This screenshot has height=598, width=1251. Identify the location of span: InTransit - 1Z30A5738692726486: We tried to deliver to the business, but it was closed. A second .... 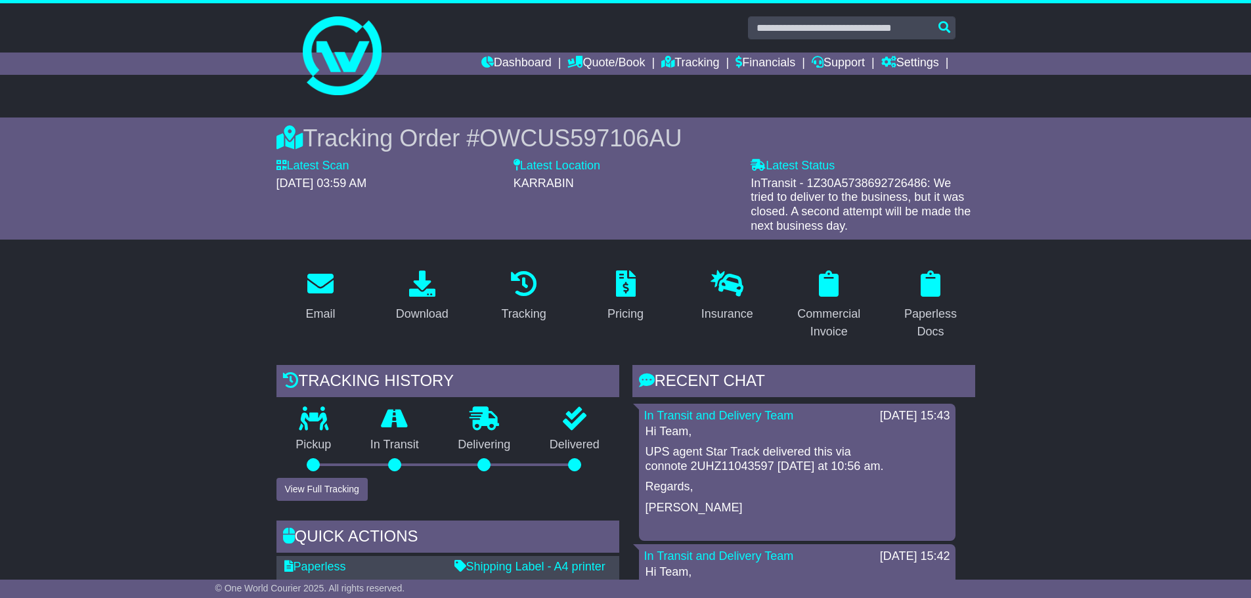
(860, 204).